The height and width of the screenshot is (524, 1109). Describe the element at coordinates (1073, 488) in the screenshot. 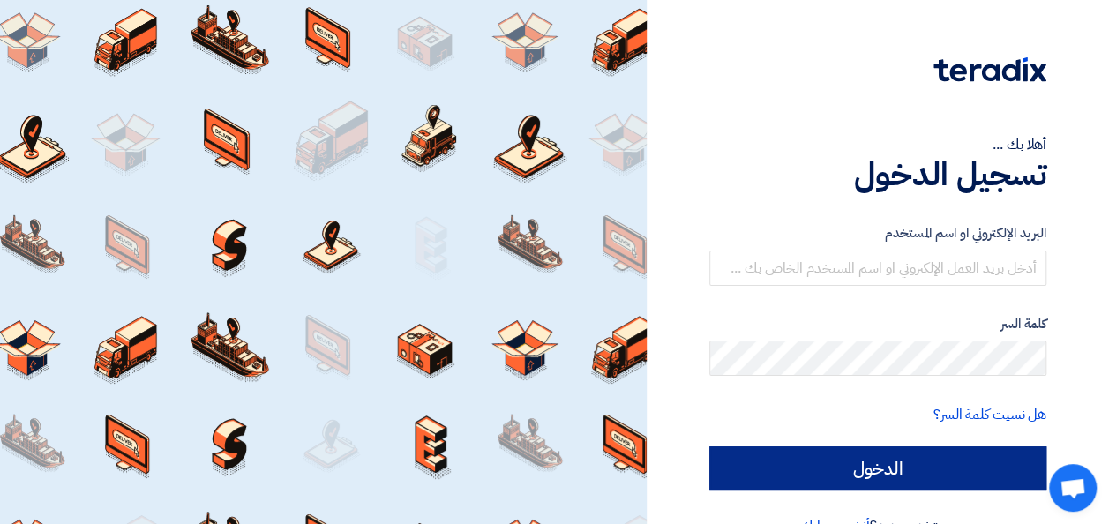

I see `div: Open chat` at that location.